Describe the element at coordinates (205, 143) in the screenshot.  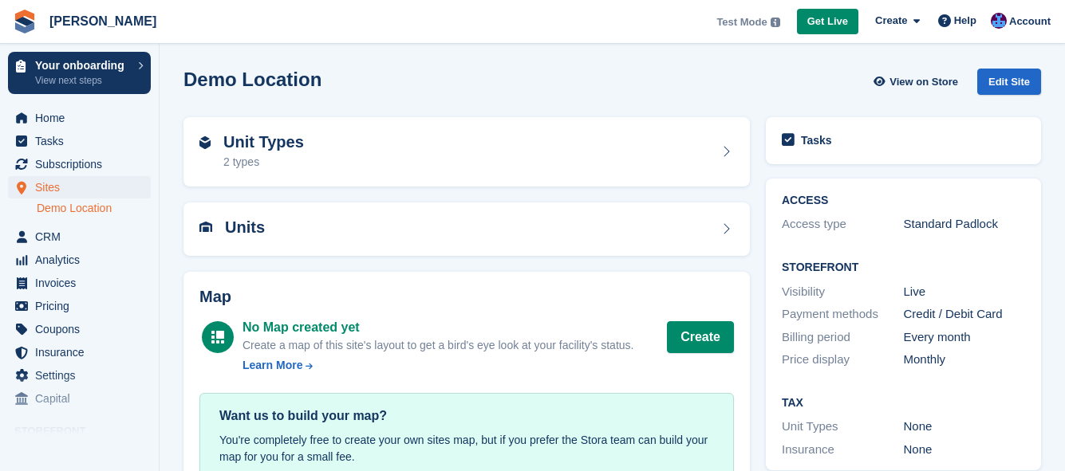
I see `img: unit-type-icn-2b2737a686de81e16bb02015468b77c625bbabd49415b5ef34ead5e3b44a266d.svg` at that location.